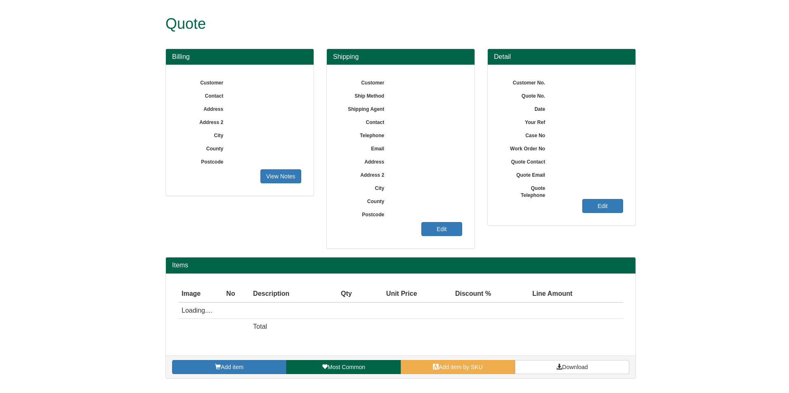  I want to click on label: Quote No., so click(525, 95).